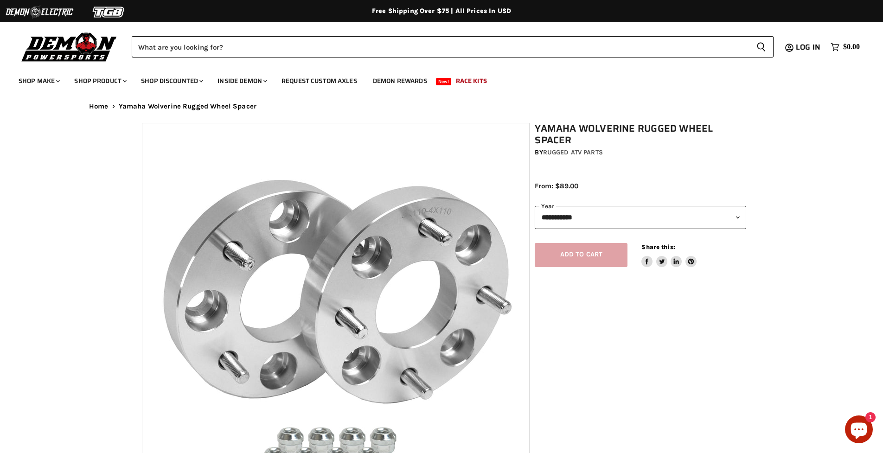 The image size is (883, 453). Describe the element at coordinates (641, 135) in the screenshot. I see `h1: Yamaha Wolverine Rugged Wheel Spacer` at that location.